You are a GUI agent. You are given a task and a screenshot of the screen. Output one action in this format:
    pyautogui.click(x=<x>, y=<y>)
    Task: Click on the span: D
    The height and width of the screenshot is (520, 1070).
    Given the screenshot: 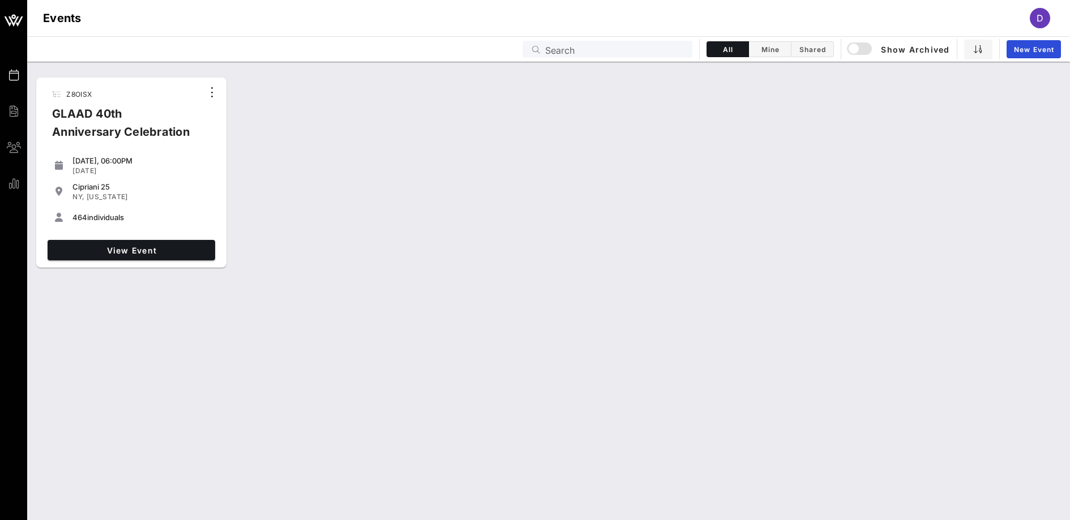 What is the action you would take?
    pyautogui.click(x=1040, y=18)
    